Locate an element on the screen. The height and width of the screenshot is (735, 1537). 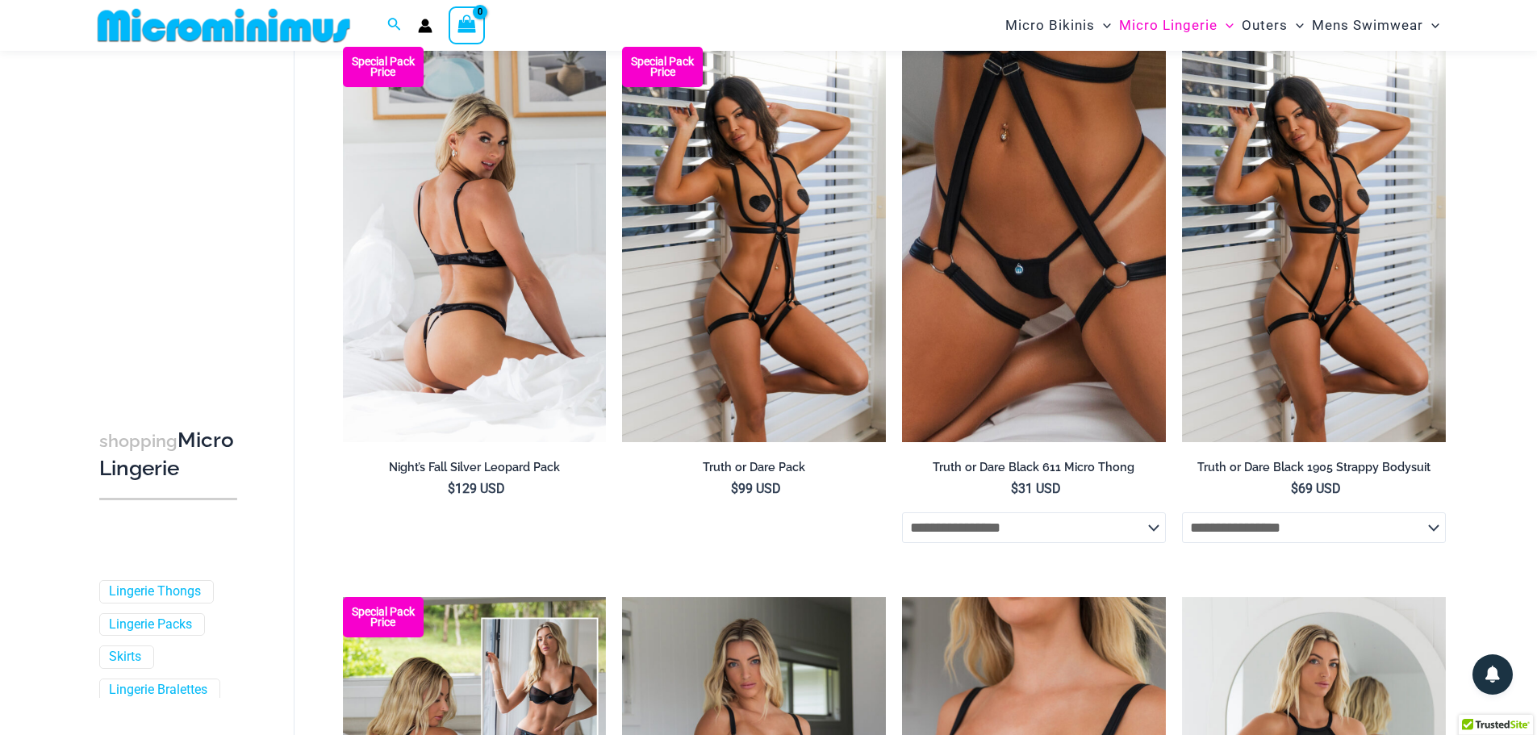
h2: Truth or Dare Black 1905 Strappy Bodysuit is located at coordinates (1313, 467).